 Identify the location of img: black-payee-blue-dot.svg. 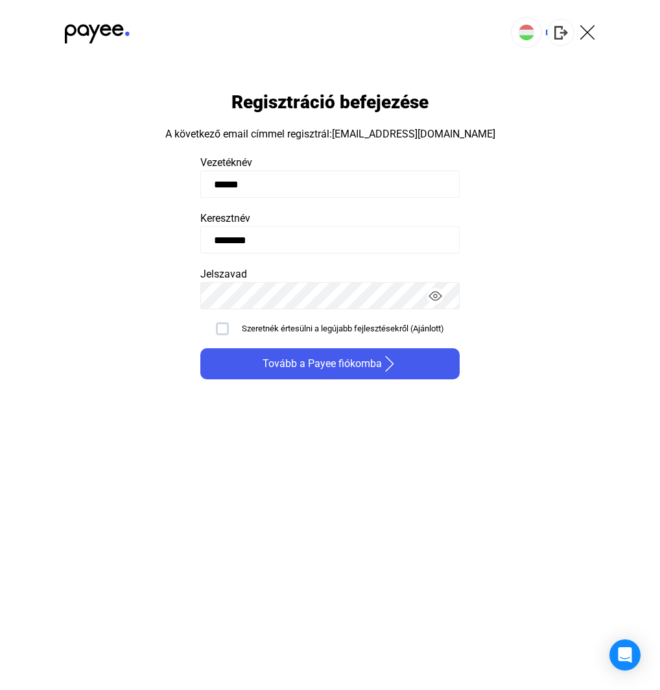
(97, 30).